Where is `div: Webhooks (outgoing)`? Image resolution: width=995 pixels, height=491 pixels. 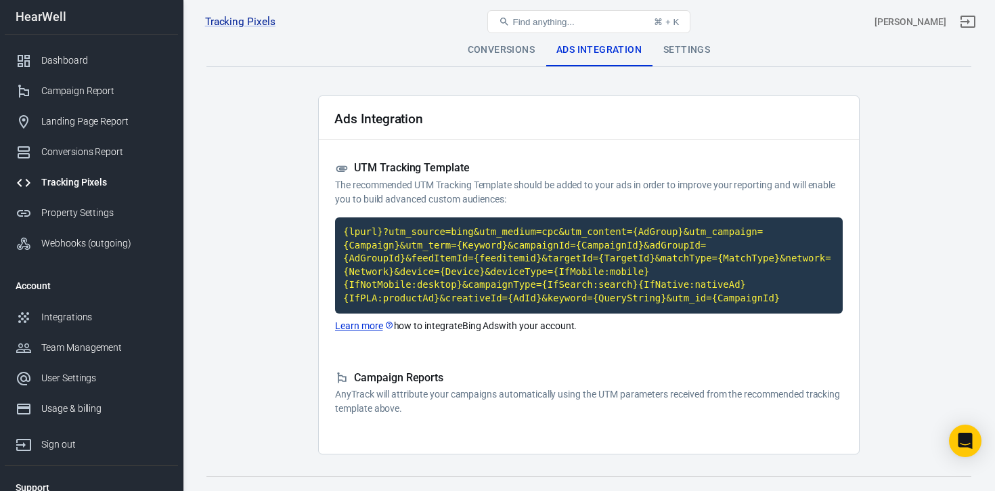 div: Webhooks (outgoing) is located at coordinates (104, 243).